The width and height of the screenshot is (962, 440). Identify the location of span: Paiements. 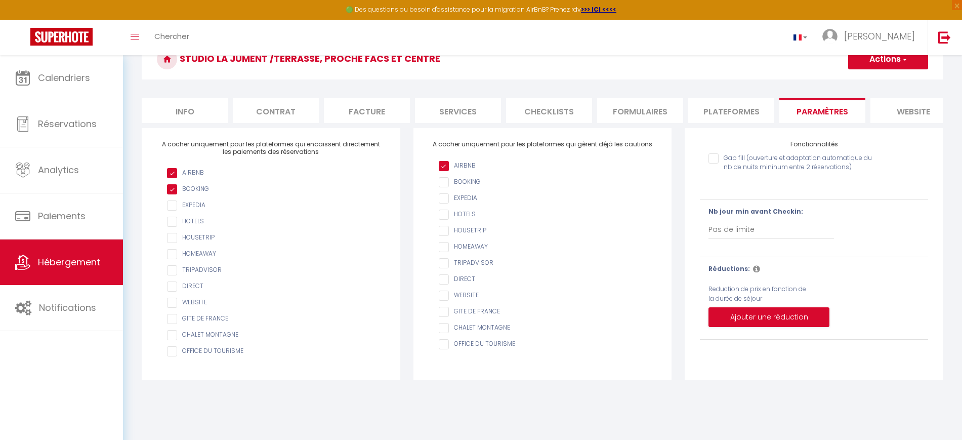
(62, 216).